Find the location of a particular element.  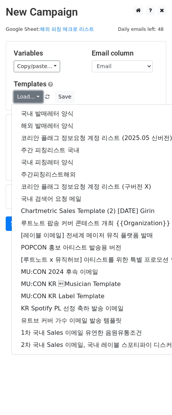

h5: Email column is located at coordinates (125, 53).